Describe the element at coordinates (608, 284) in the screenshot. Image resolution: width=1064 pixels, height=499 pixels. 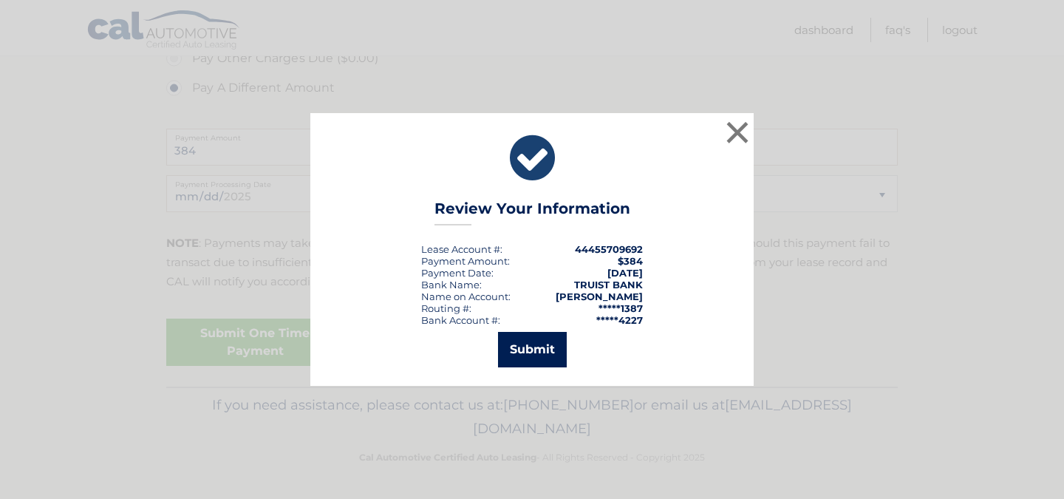
I see `strong: TRUIST BANK` at that location.